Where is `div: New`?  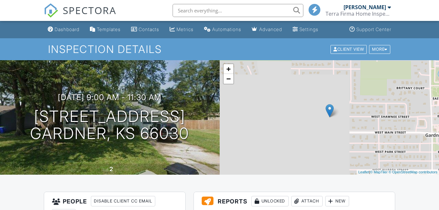 div: New is located at coordinates (337, 201).